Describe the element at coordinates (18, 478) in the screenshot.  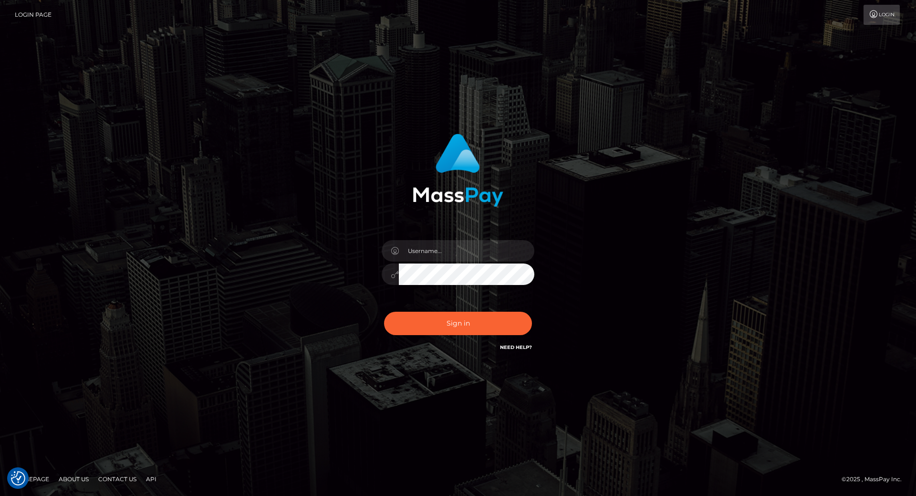
I see `button: Consent Preferences` at that location.